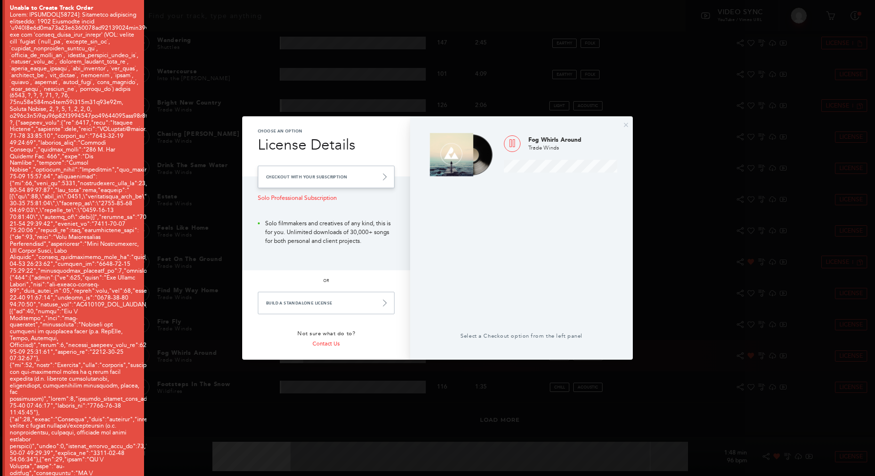 This screenshot has width=875, height=476. Describe the element at coordinates (326, 334) in the screenshot. I see `p: Not sure what do to?` at that location.